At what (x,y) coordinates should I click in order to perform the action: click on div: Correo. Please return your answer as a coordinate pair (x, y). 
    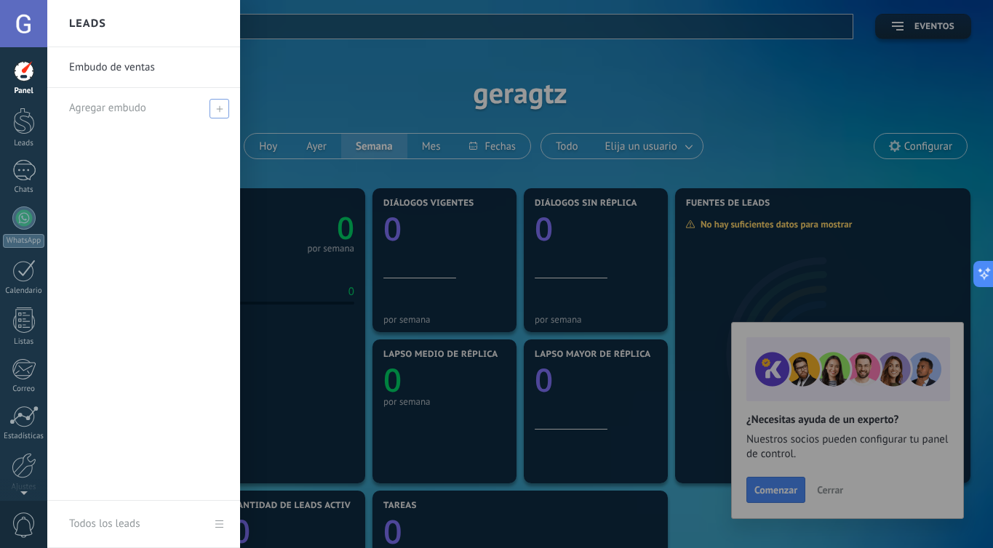
    Looking at the image, I should click on (24, 389).